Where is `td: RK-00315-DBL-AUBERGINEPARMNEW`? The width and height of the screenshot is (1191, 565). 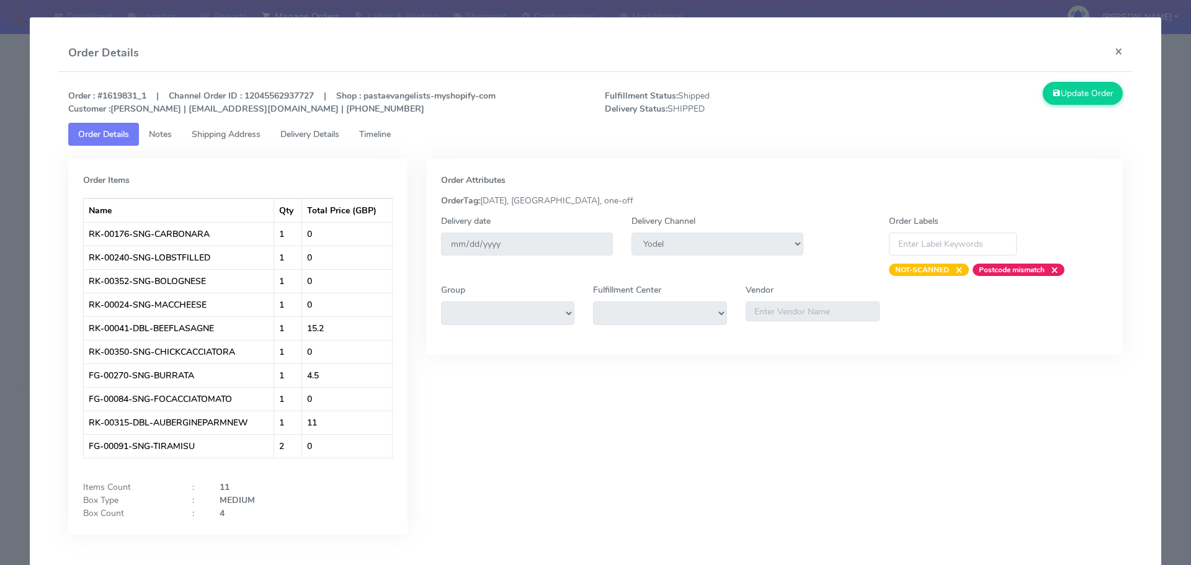 td: RK-00315-DBL-AUBERGINEPARMNEW is located at coordinates (179, 423).